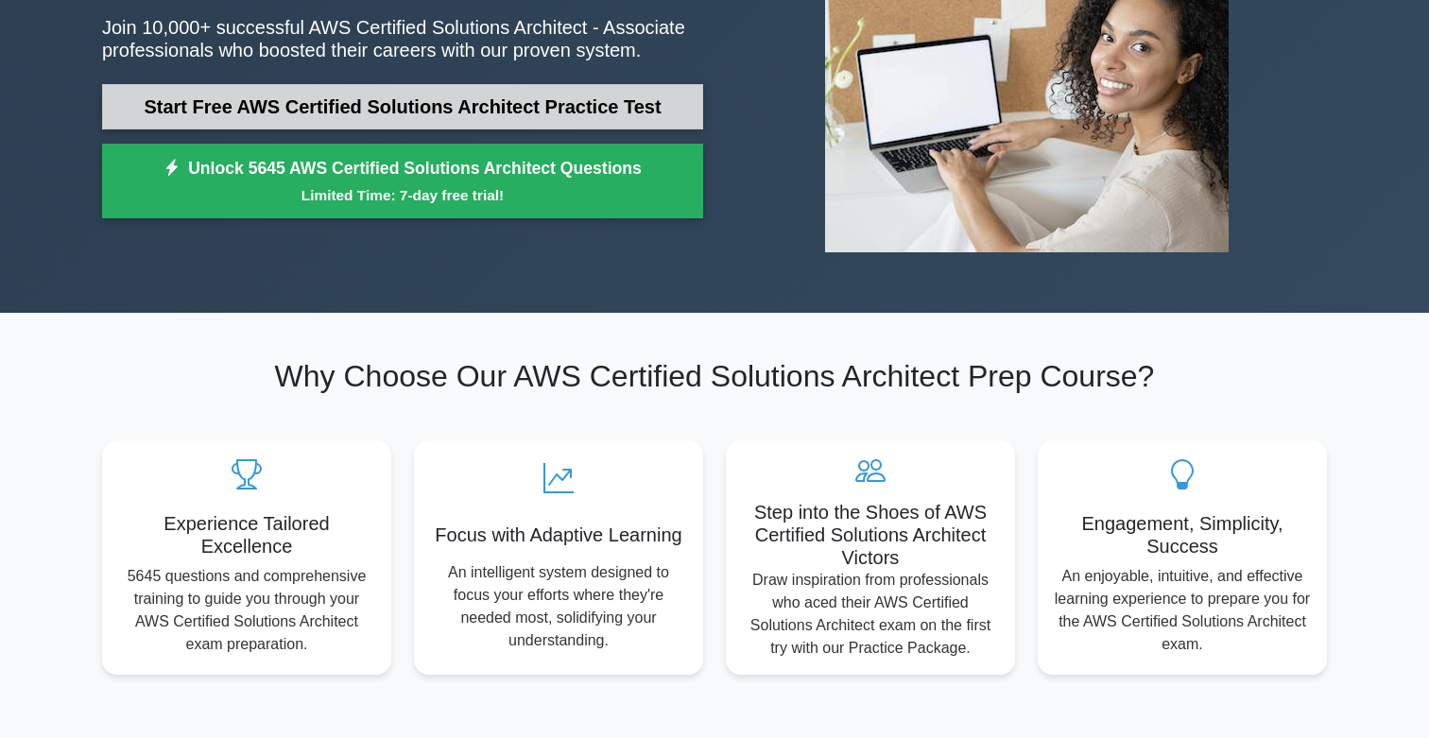 The height and width of the screenshot is (738, 1429). Describe the element at coordinates (402, 195) in the screenshot. I see `small: Limited Time: 7-day free trial!` at that location.